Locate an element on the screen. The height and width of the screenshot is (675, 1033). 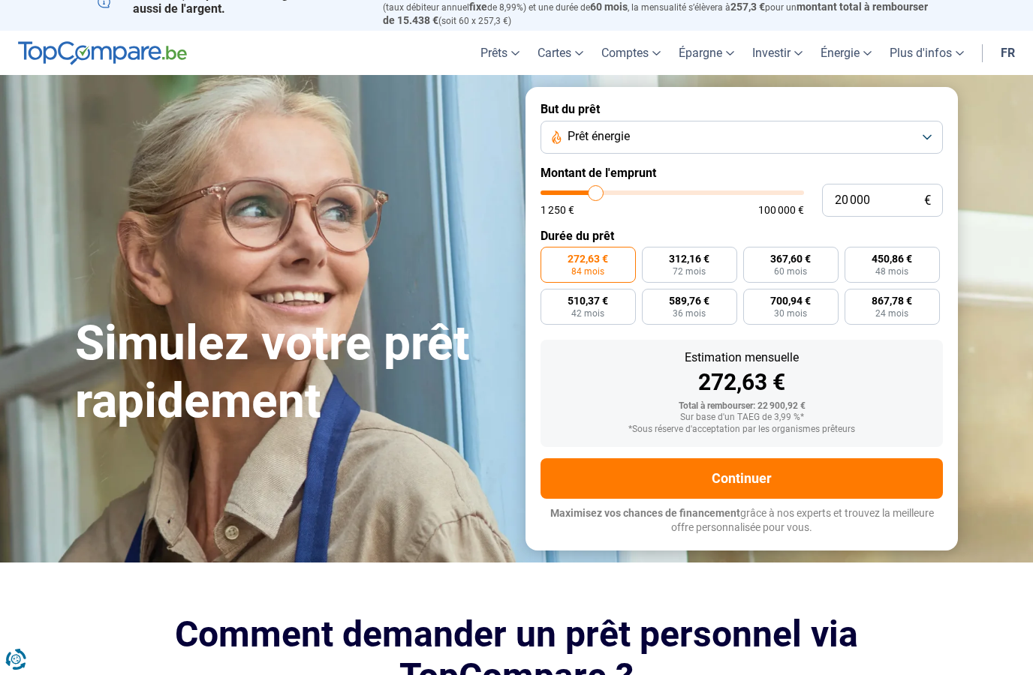
a: Plus d'infos is located at coordinates (926, 53).